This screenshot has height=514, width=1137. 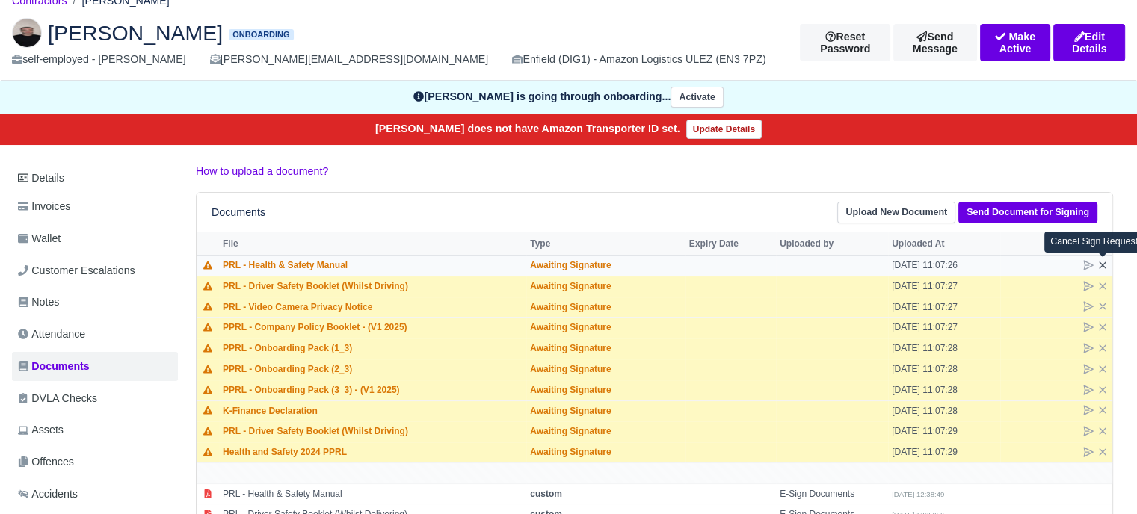 What do you see at coordinates (605, 244) in the screenshot?
I see `th: Type` at bounding box center [605, 244].